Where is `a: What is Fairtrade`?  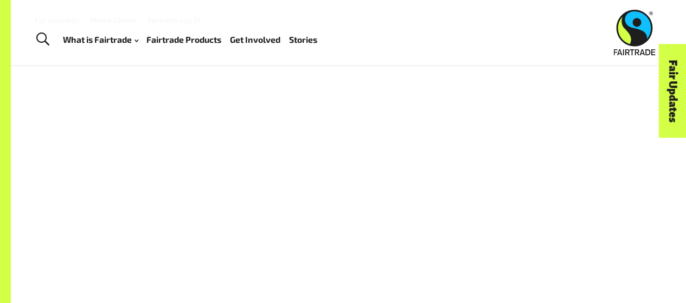
a: What is Fairtrade is located at coordinates (100, 40).